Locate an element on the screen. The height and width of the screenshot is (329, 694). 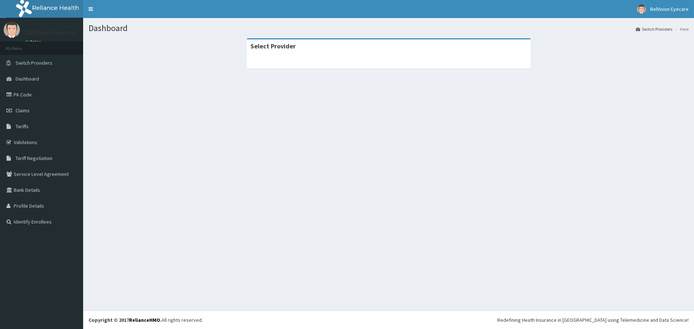
footer: All rights reserved. is located at coordinates (389, 320).